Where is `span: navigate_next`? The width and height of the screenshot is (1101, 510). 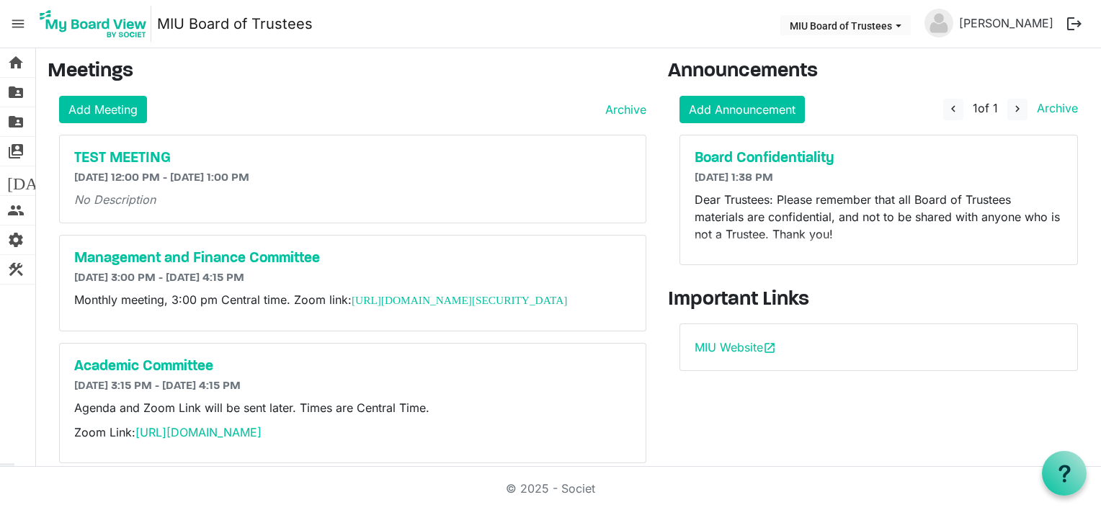
span: navigate_next is located at coordinates (1017, 109).